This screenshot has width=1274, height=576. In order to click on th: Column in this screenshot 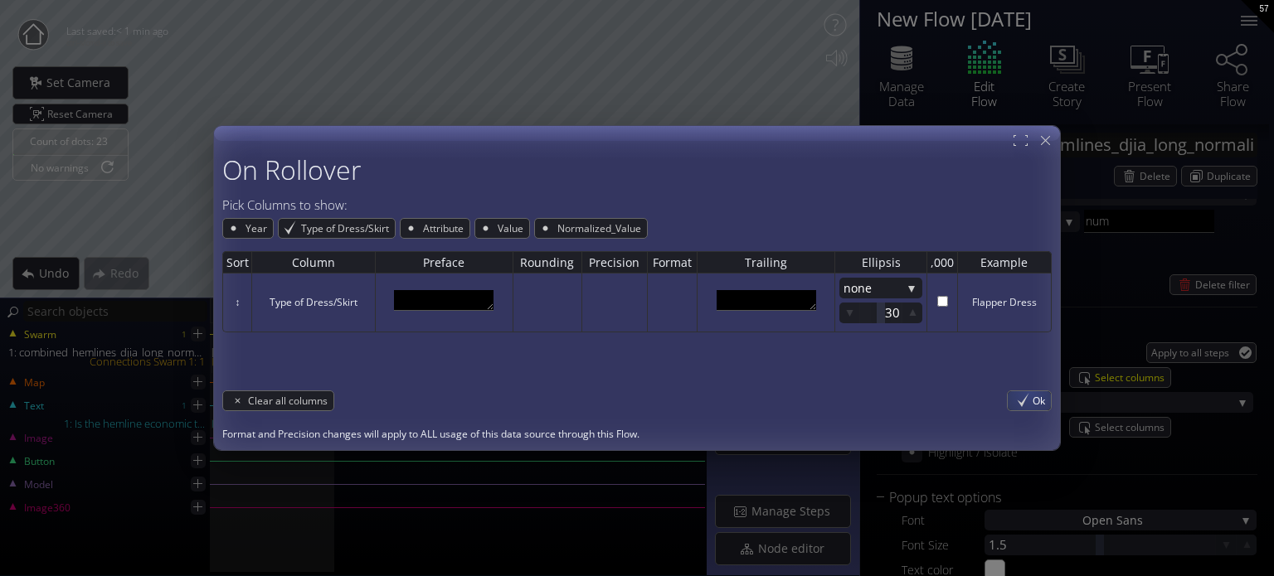, I will do `click(313, 262)`.